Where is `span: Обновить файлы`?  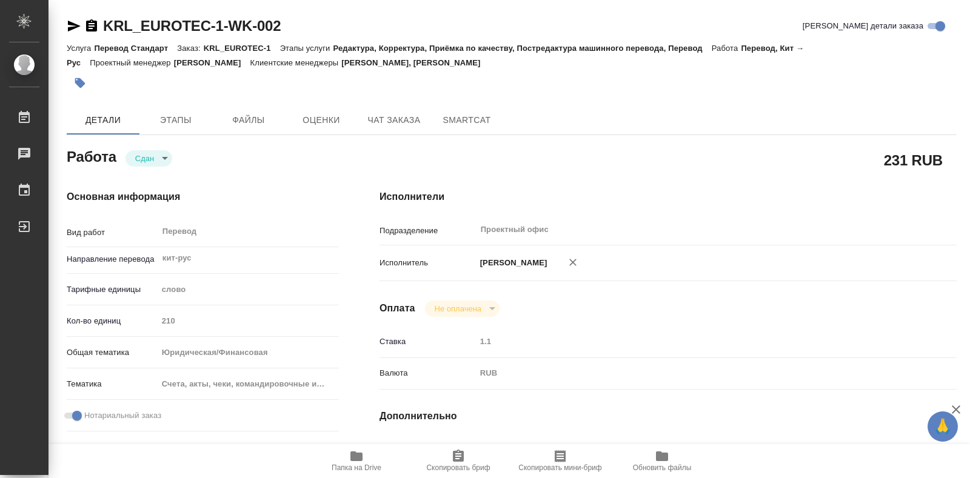
span: Обновить файлы is located at coordinates (662, 468).